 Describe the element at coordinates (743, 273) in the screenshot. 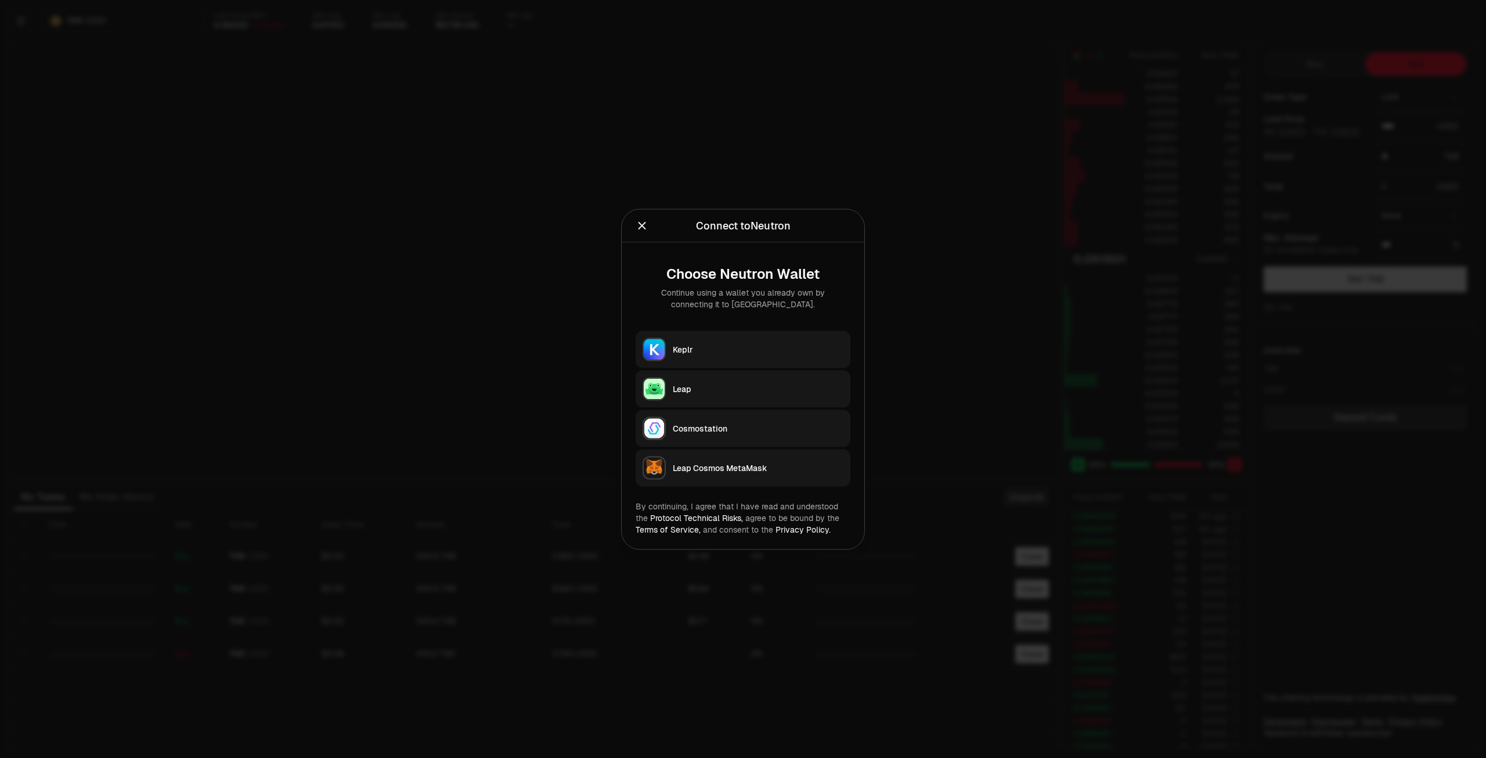

I see `div: Choose Neutron Wallet` at that location.